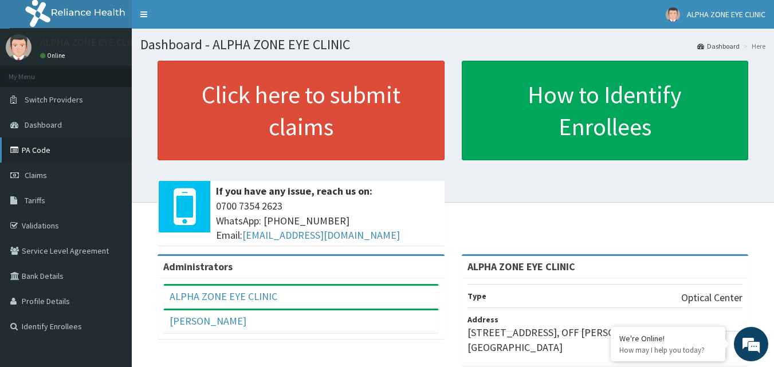 Image resolution: width=774 pixels, height=367 pixels. What do you see at coordinates (36, 175) in the screenshot?
I see `span: Claims` at bounding box center [36, 175].